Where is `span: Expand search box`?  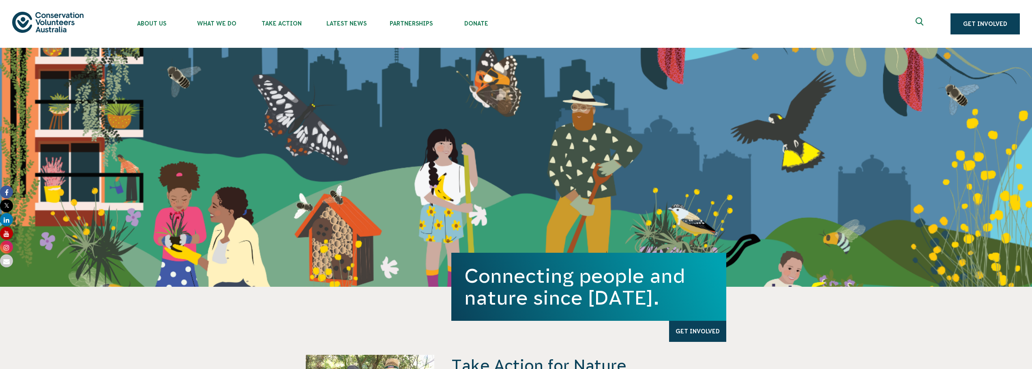
span: Expand search box is located at coordinates (920, 24).